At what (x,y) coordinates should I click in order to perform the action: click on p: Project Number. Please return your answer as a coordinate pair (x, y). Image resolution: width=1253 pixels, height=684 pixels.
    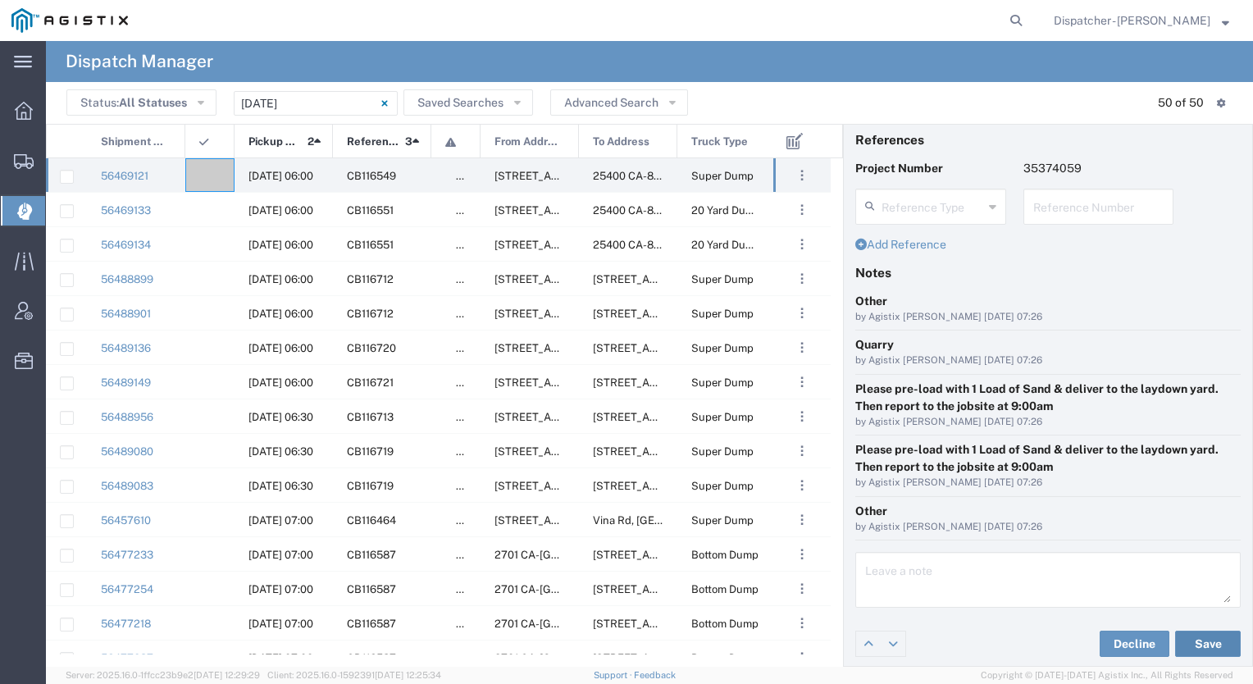
    Looking at the image, I should click on (931, 168).